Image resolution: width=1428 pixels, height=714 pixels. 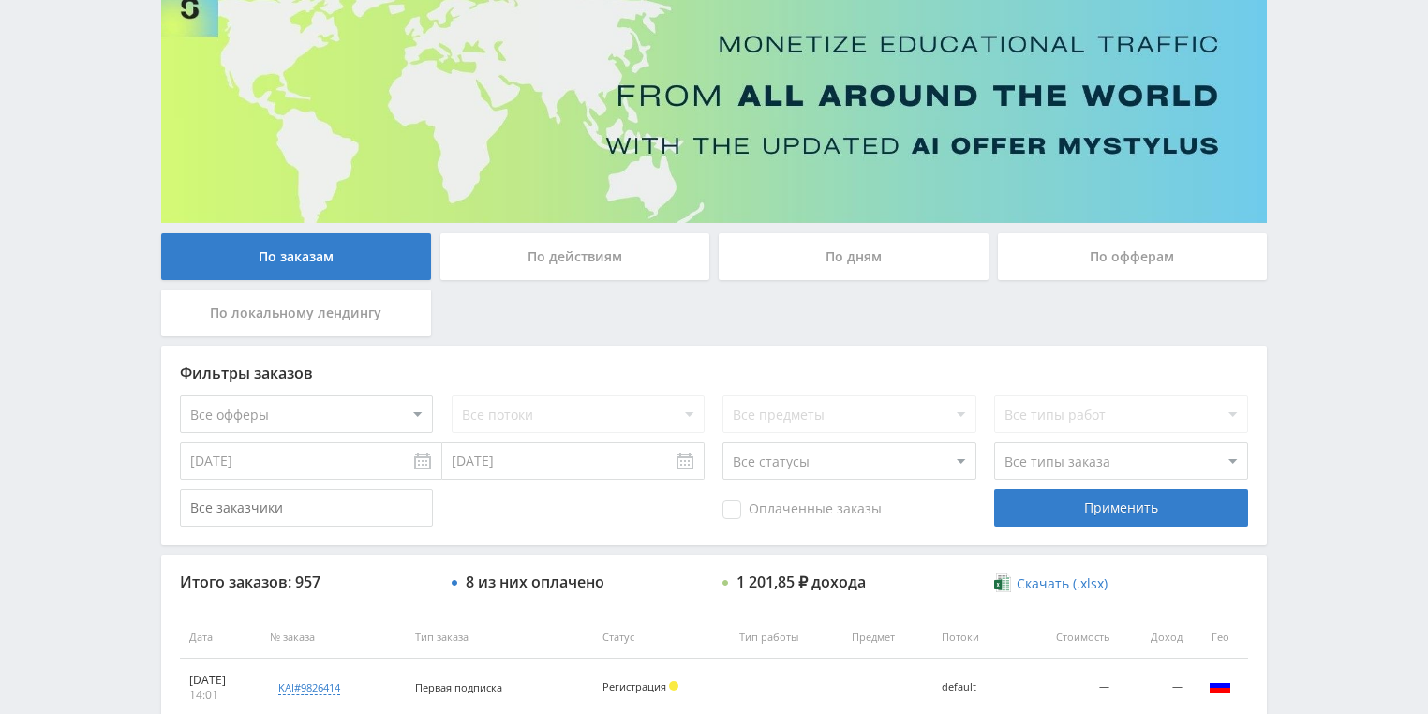 What do you see at coordinates (674, 686) in the screenshot?
I see `span: Холд` at bounding box center [674, 686].